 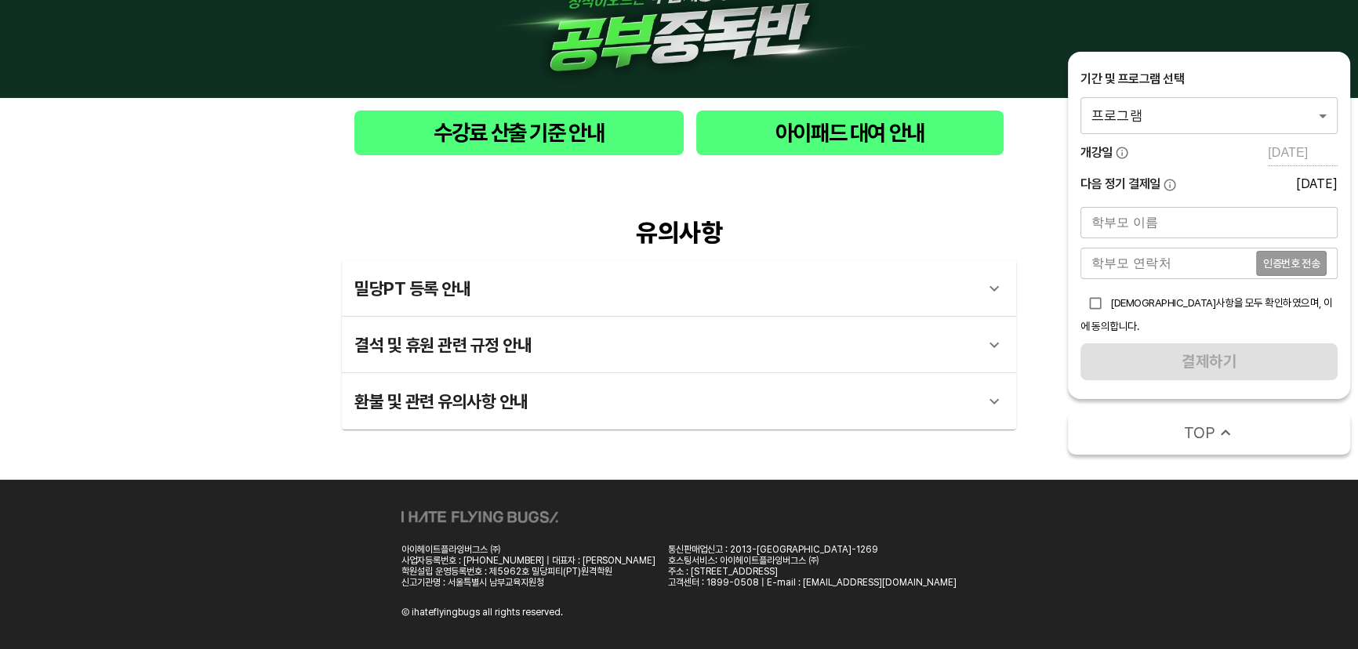 What do you see at coordinates (519, 133) in the screenshot?
I see `span: 수강료 산출 기준 안내` at bounding box center [519, 133].